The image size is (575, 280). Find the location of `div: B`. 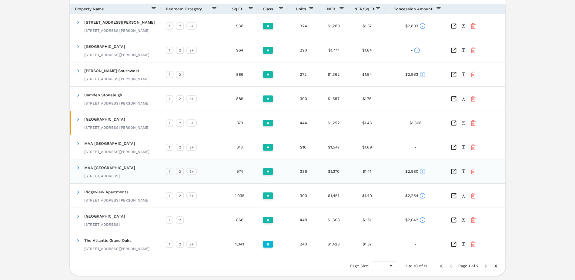

div: B is located at coordinates (268, 244).